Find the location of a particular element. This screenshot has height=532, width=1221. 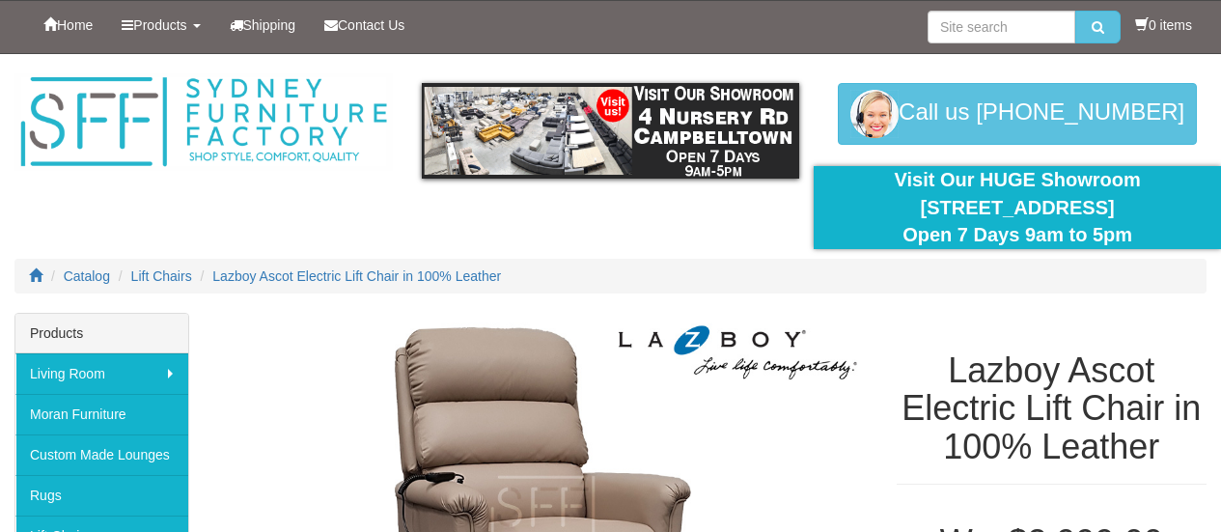

li: 0 items is located at coordinates (1163, 25).